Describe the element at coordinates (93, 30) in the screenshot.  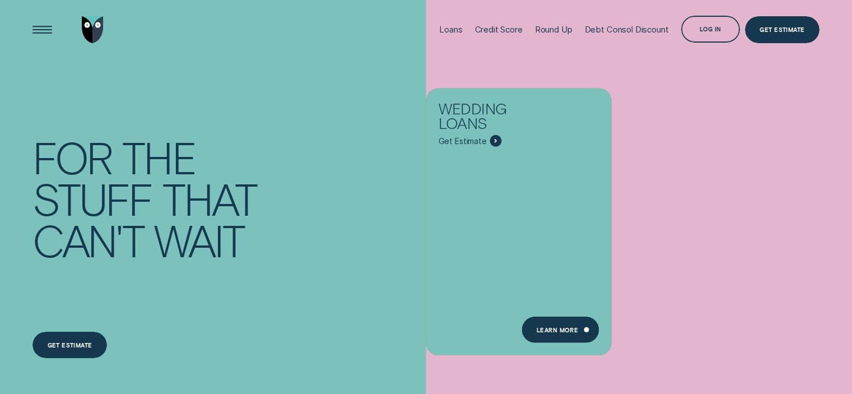
I see `img: Wisr` at that location.